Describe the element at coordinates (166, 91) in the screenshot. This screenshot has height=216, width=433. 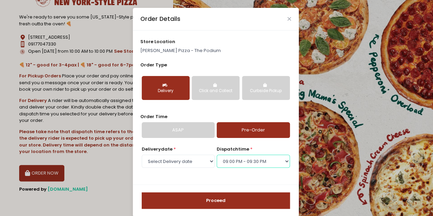
I see `div: Delivery` at that location.